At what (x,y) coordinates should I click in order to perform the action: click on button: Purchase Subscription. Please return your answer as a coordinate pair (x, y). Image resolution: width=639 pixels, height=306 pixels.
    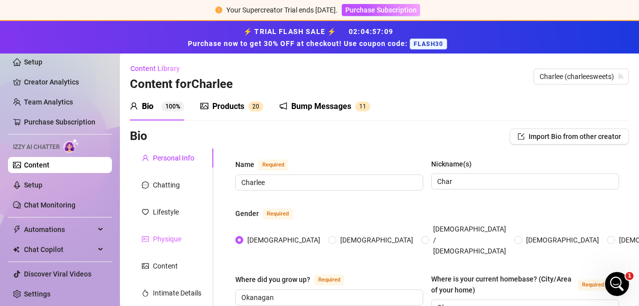
    Looking at the image, I should click on (381, 10).